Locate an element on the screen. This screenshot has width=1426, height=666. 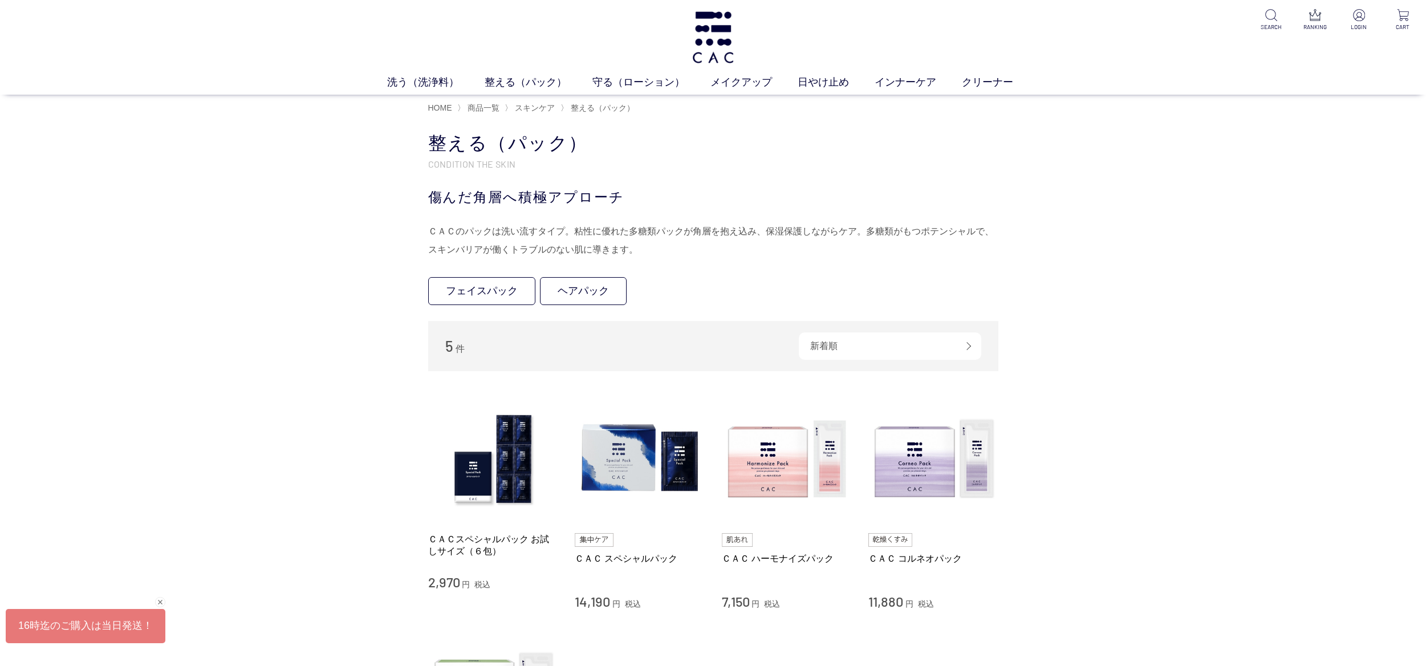
a: ヘアパック is located at coordinates (583, 291).